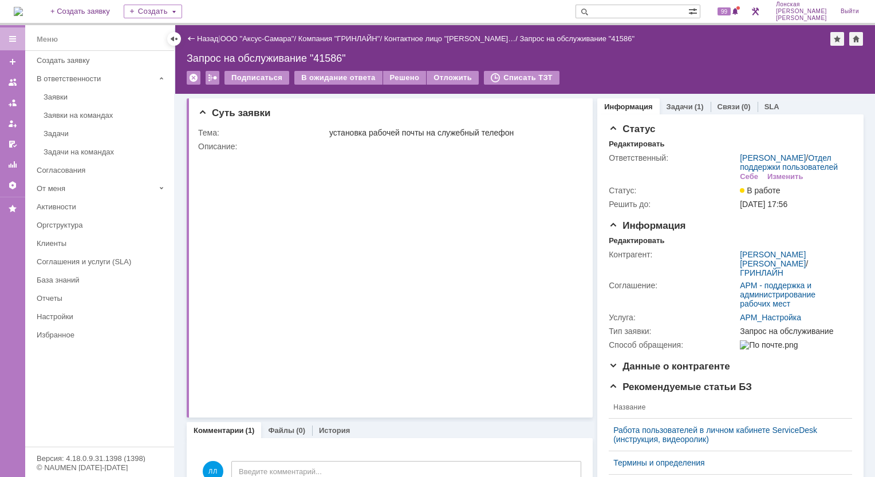 Image resolution: width=875 pixels, height=477 pixels. Describe the element at coordinates (102, 280) in the screenshot. I see `div: База знаний` at that location.